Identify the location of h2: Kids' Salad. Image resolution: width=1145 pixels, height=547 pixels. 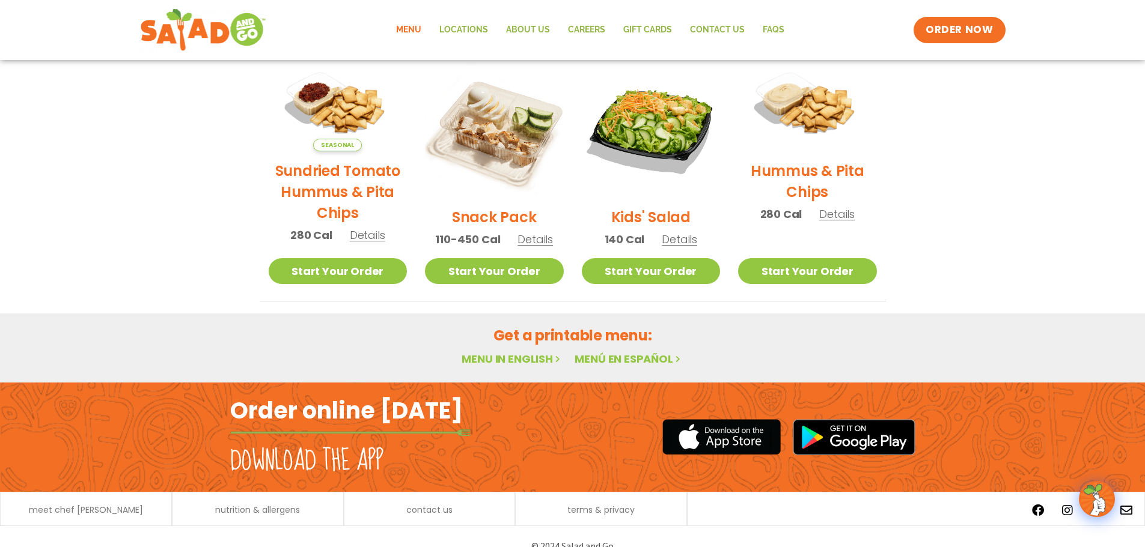
(651, 217).